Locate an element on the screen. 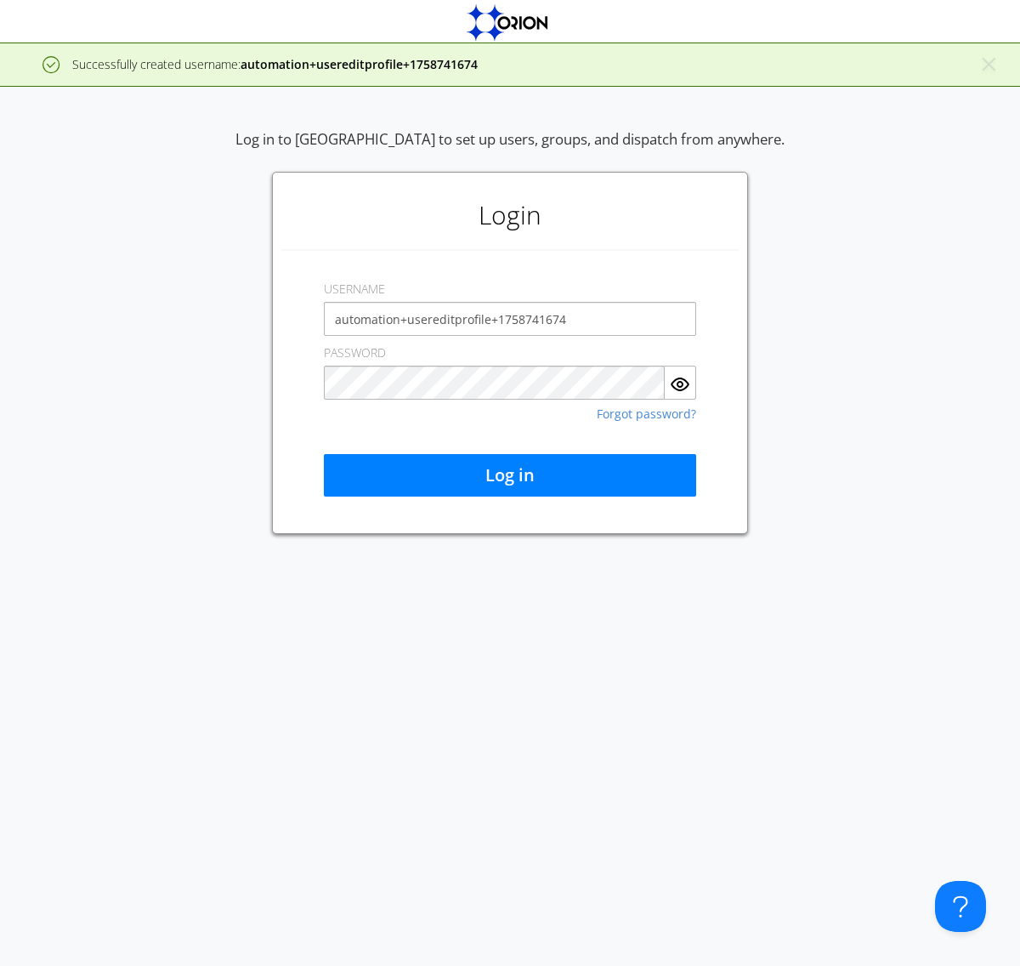 The height and width of the screenshot is (966, 1020). button: Log in is located at coordinates (510, 475).